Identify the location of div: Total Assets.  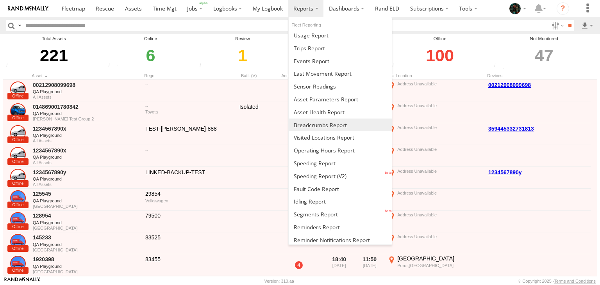
(54, 39).